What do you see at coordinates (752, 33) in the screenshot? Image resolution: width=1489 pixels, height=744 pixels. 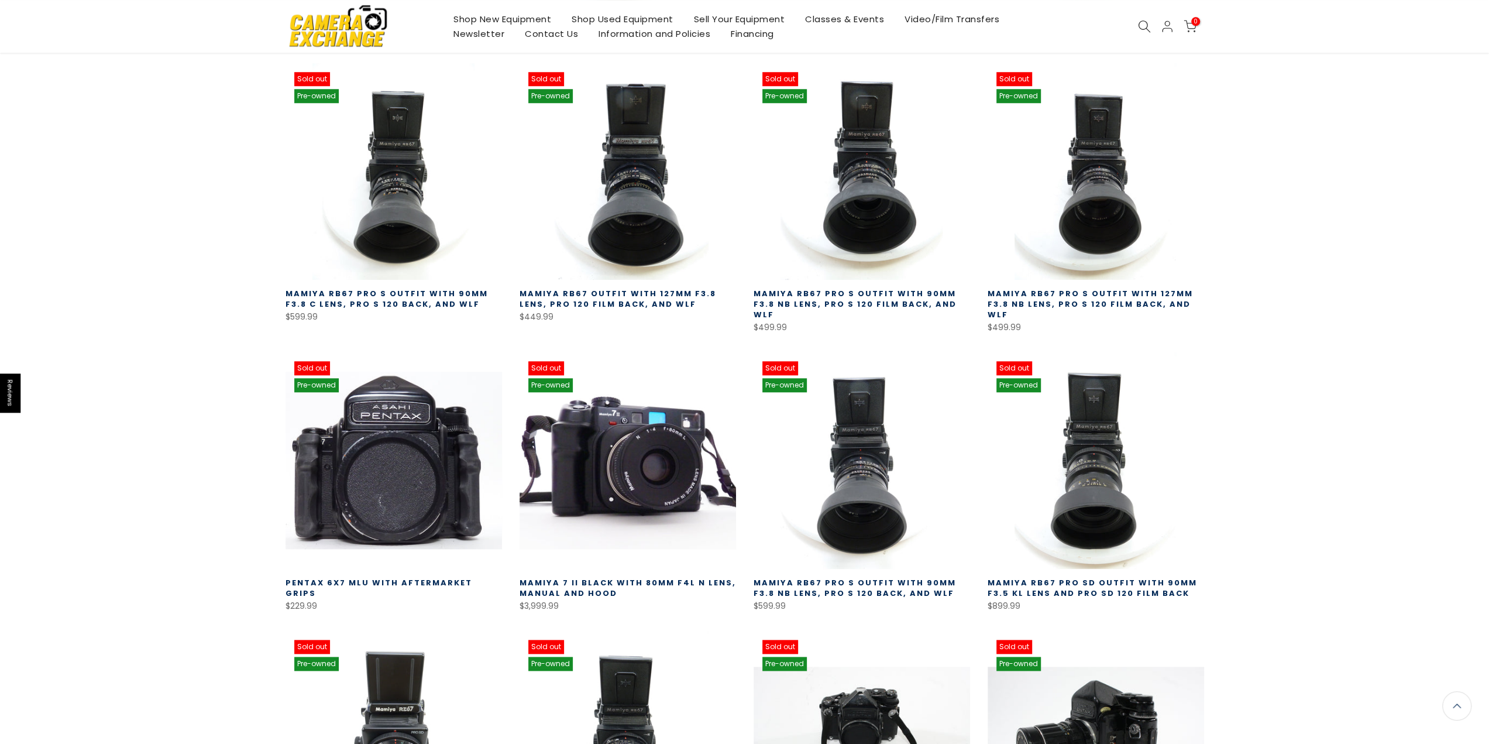 I see `a: Financing` at bounding box center [752, 33].